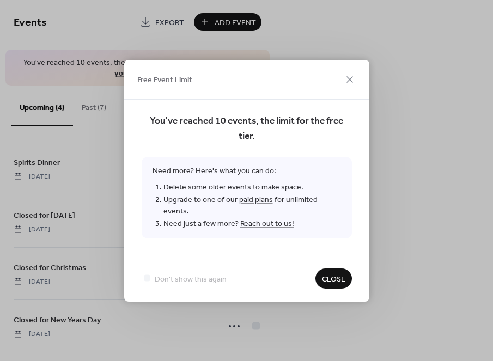  I want to click on span: You've reached 10 events, the limit for the free tier., so click(247, 129).